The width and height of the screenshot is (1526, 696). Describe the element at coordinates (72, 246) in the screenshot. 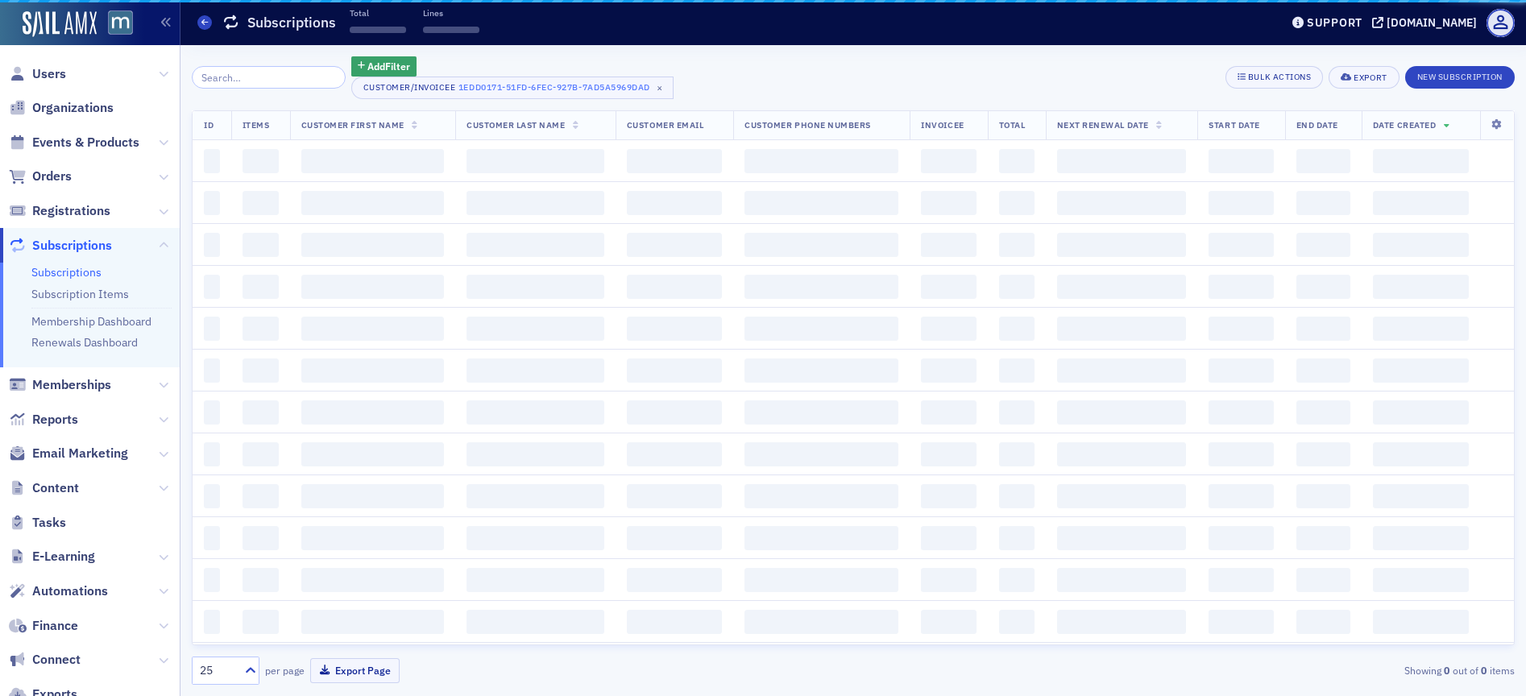

I see `span: Subscriptions` at that location.